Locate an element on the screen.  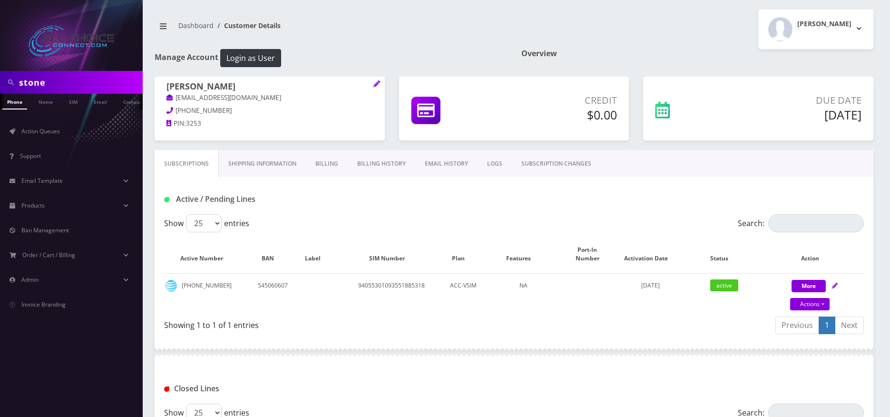
a: EMAIL HISTORY is located at coordinates (446, 164).